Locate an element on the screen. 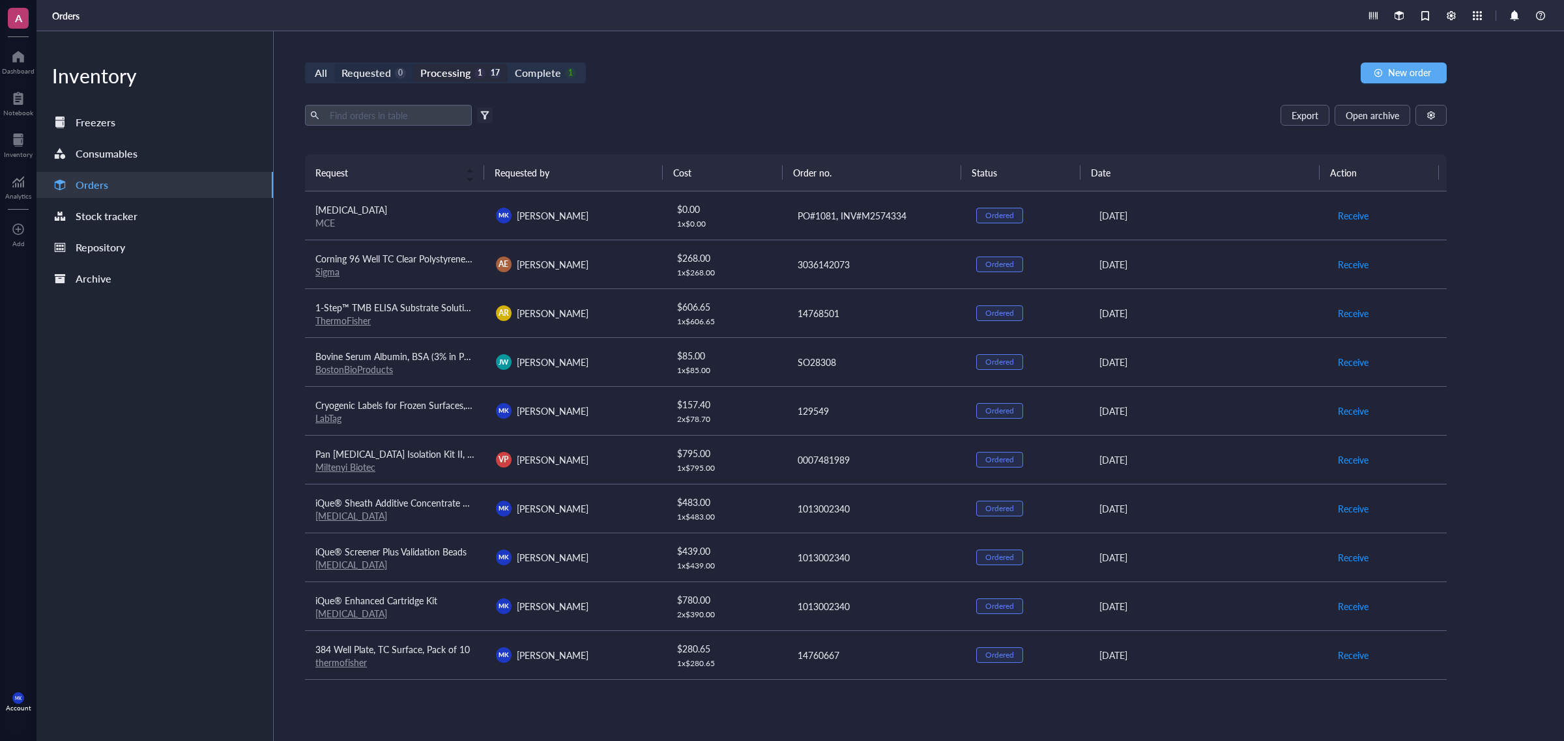  div: 1 x $ 439.00 is located at coordinates (726, 566).